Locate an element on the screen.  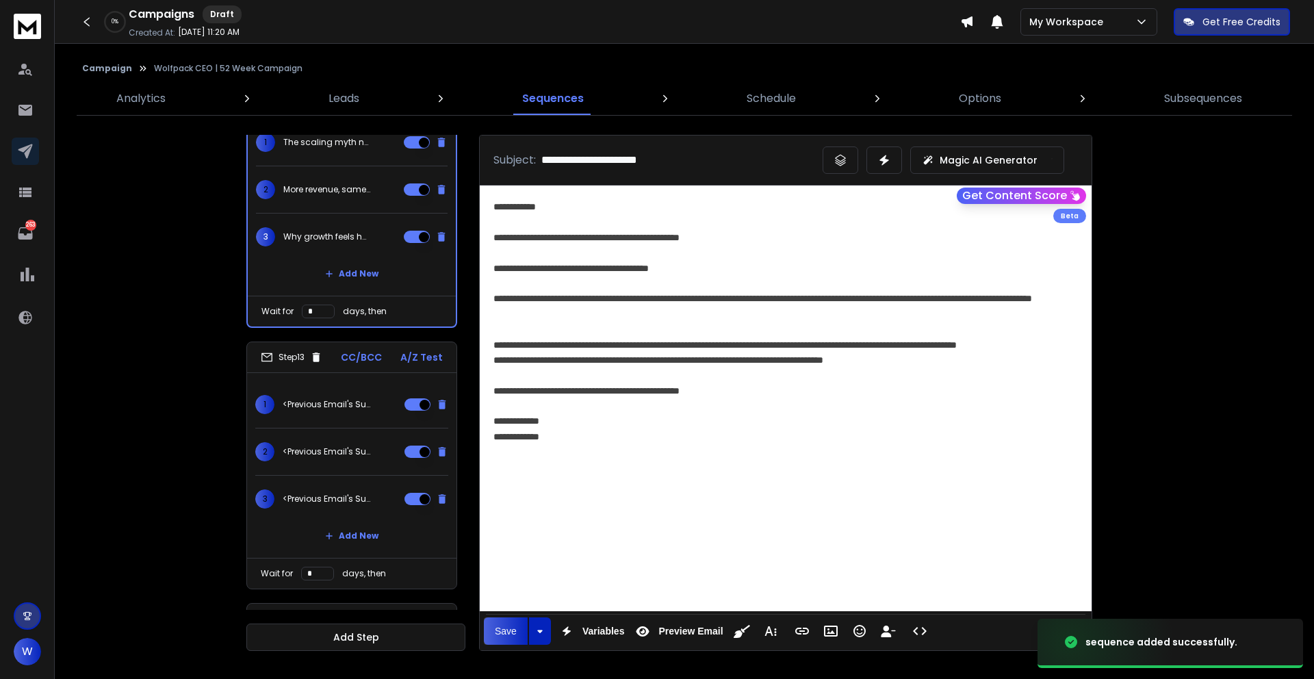
button: Campaign is located at coordinates (107, 68).